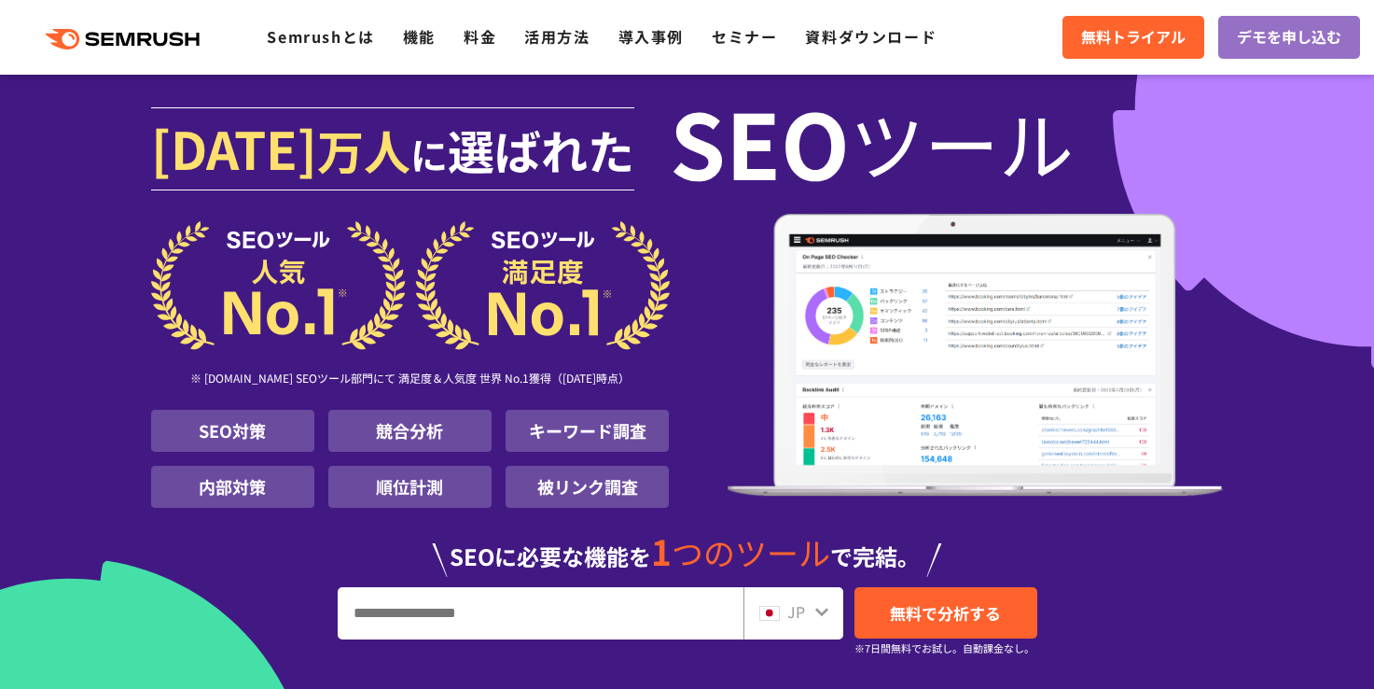 This screenshot has width=1374, height=689. I want to click on span: 無料トライアル, so click(1134, 37).